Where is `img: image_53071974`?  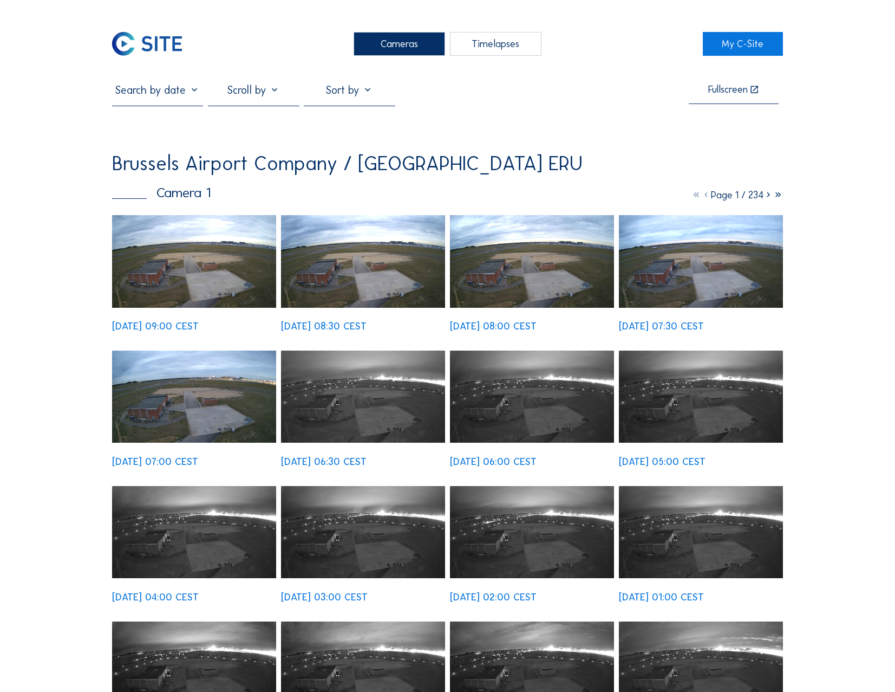
img: image_53071974 is located at coordinates (701, 261).